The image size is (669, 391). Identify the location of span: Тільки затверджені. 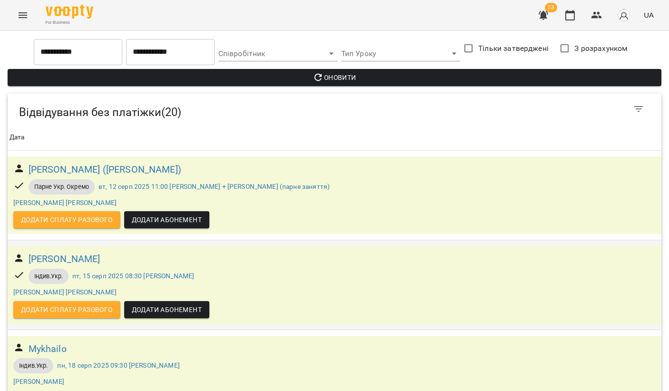
(513, 49).